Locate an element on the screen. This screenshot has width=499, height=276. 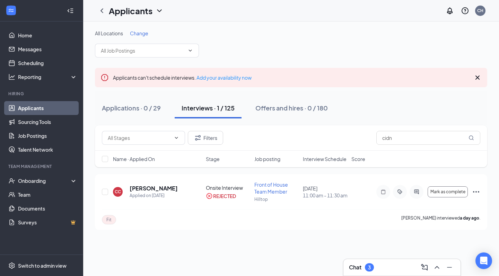
a: SurveysCrown is located at coordinates (47, 222).